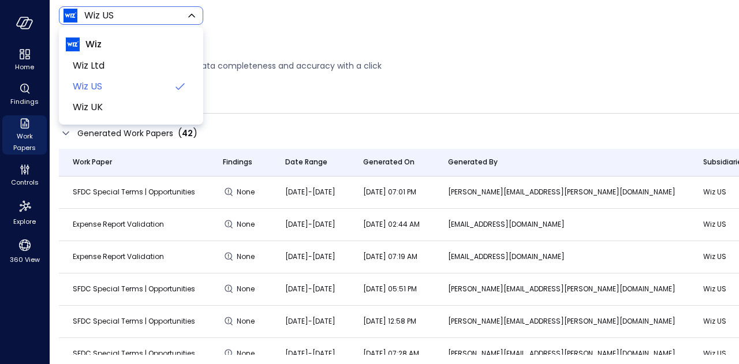 Image resolution: width=739 pixels, height=364 pixels. What do you see at coordinates (130, 66) in the screenshot?
I see `span: Wiz Ltd` at bounding box center [130, 66].